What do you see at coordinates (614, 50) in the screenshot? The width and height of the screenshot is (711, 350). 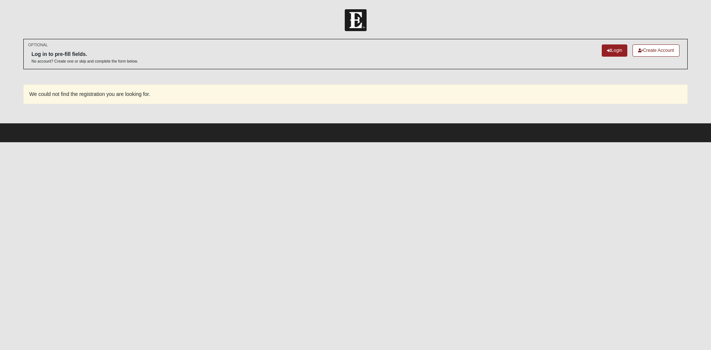 I see `a: Login` at bounding box center [614, 50].